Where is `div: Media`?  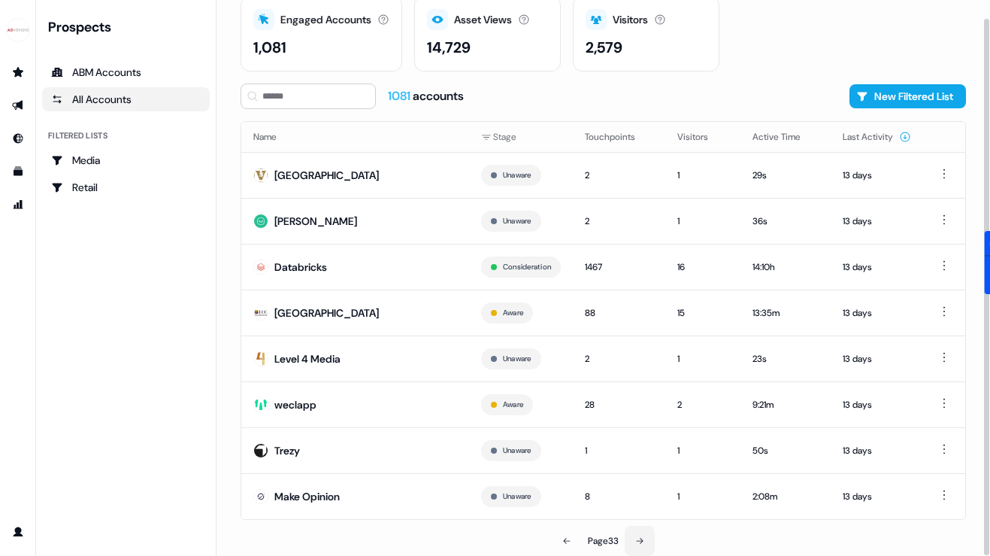 div: Media is located at coordinates (126, 160).